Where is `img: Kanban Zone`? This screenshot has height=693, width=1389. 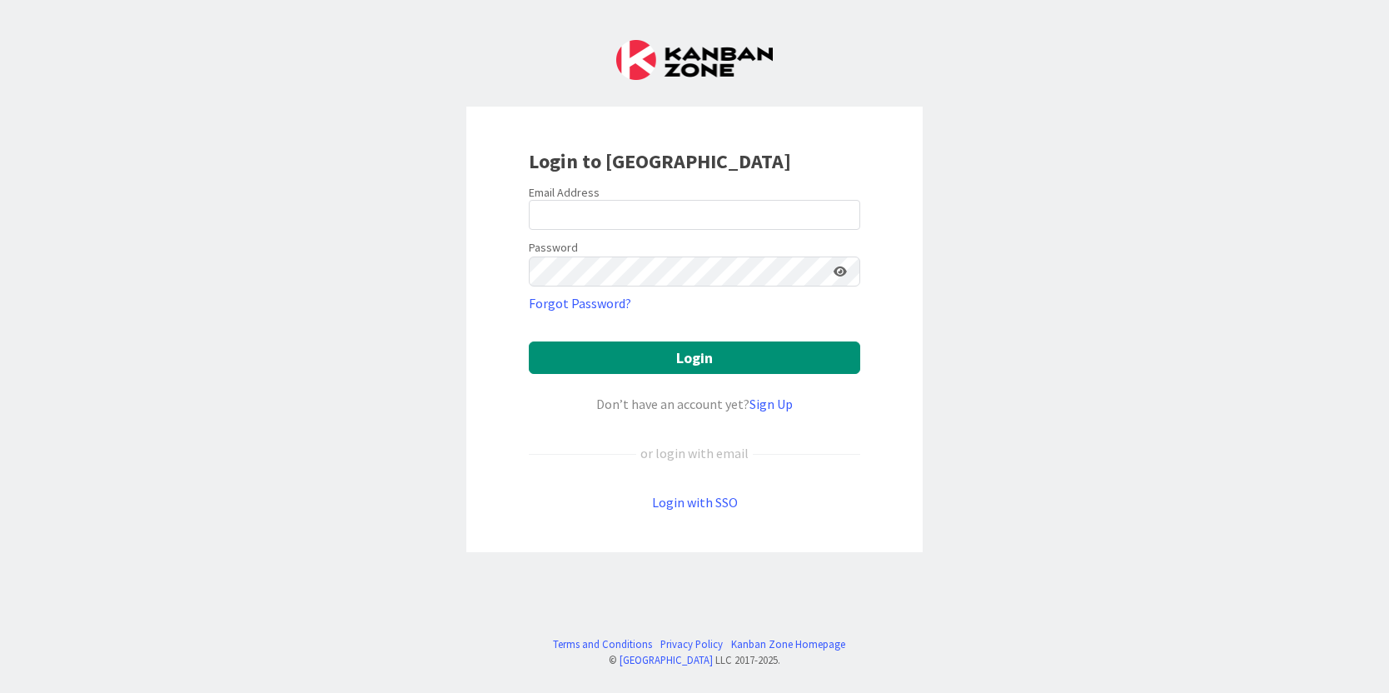
img: Kanban Zone is located at coordinates (694, 60).